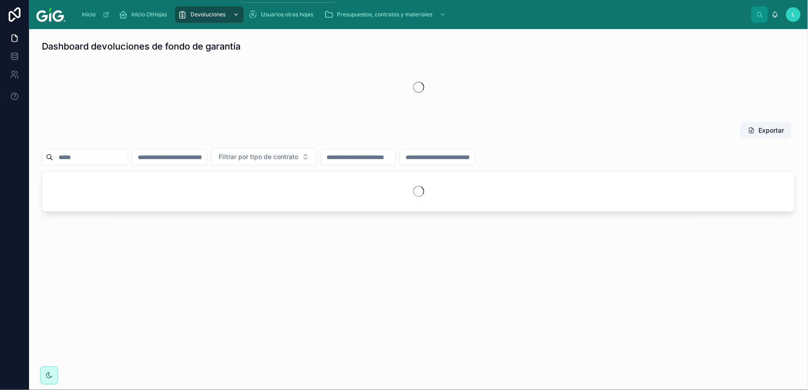 This screenshot has height=390, width=808. What do you see at coordinates (282, 15) in the screenshot?
I see `a: Usuarios otras hojas` at bounding box center [282, 15].